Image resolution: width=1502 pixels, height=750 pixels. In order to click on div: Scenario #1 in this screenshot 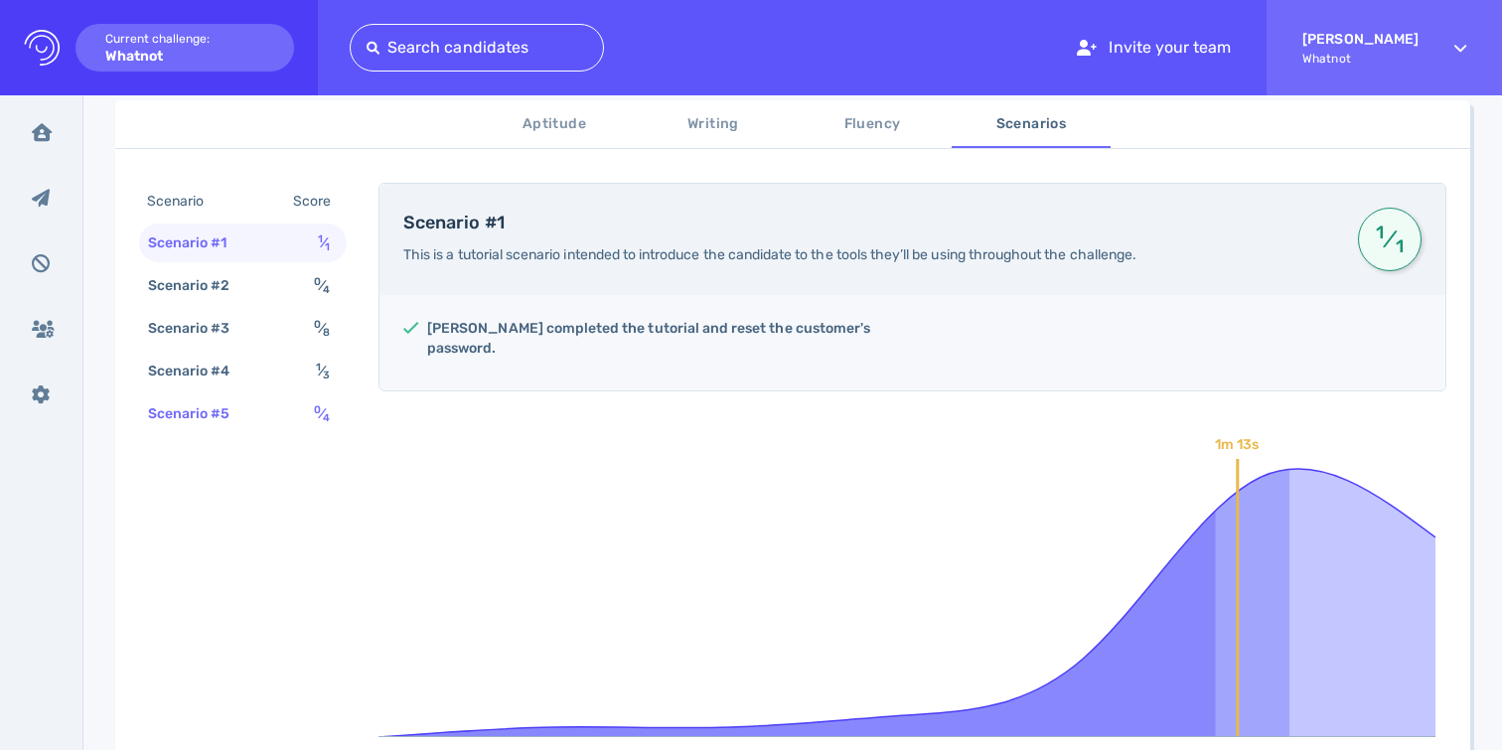, I will do `click(198, 242)`.